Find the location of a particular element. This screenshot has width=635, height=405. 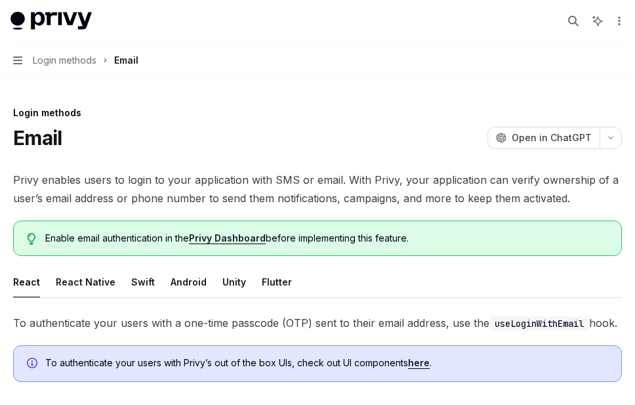

button: Swift is located at coordinates (143, 281).